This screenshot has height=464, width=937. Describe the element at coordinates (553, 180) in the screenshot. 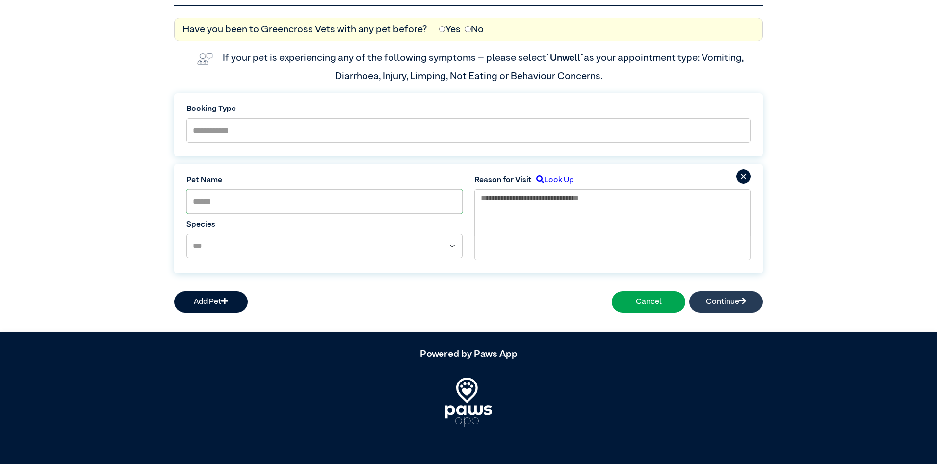

I see `label: Look Up` at that location.